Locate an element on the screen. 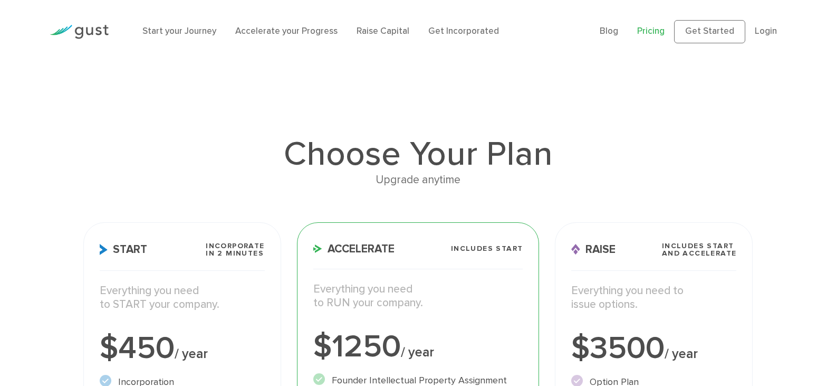  a: Pricing is located at coordinates (651, 31).